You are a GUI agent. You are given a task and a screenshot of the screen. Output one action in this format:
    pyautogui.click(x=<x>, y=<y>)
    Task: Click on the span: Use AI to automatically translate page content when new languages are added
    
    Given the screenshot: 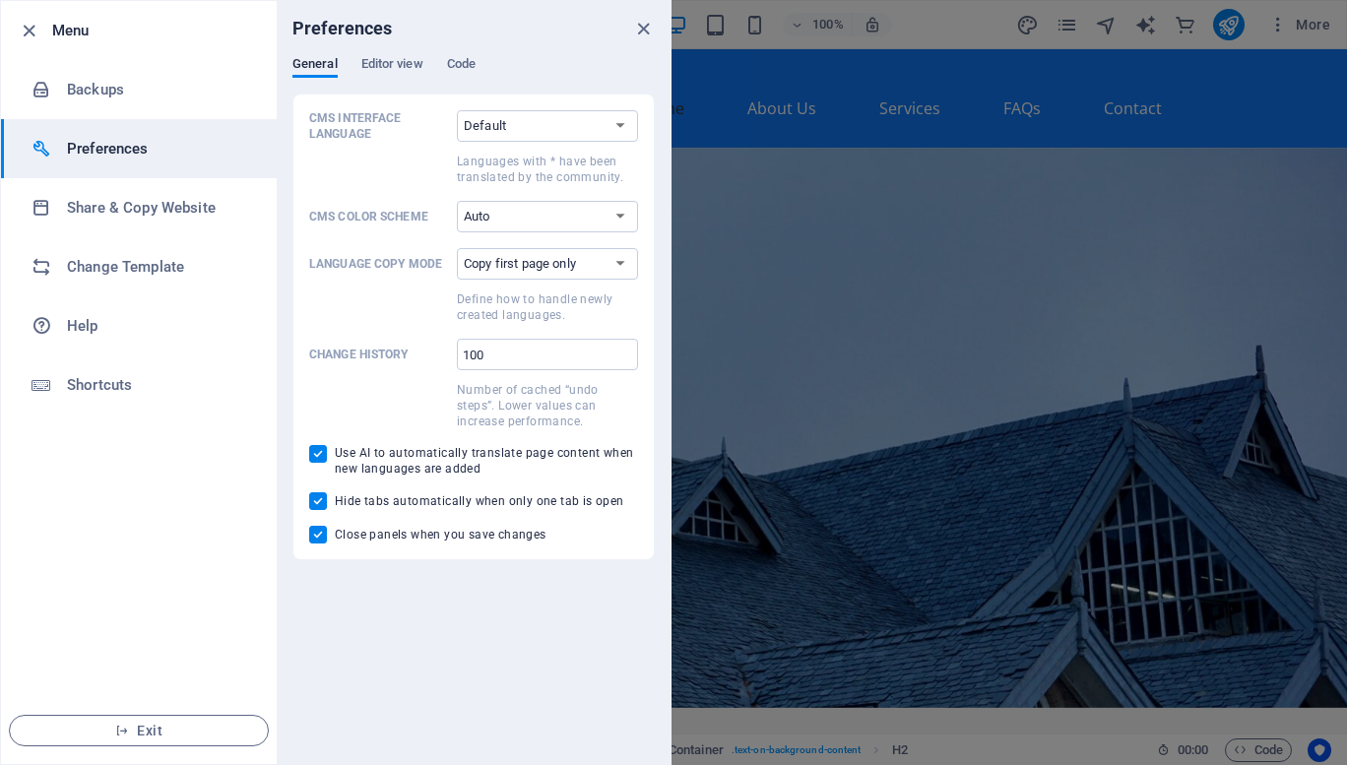 What is the action you would take?
    pyautogui.click(x=486, y=461)
    